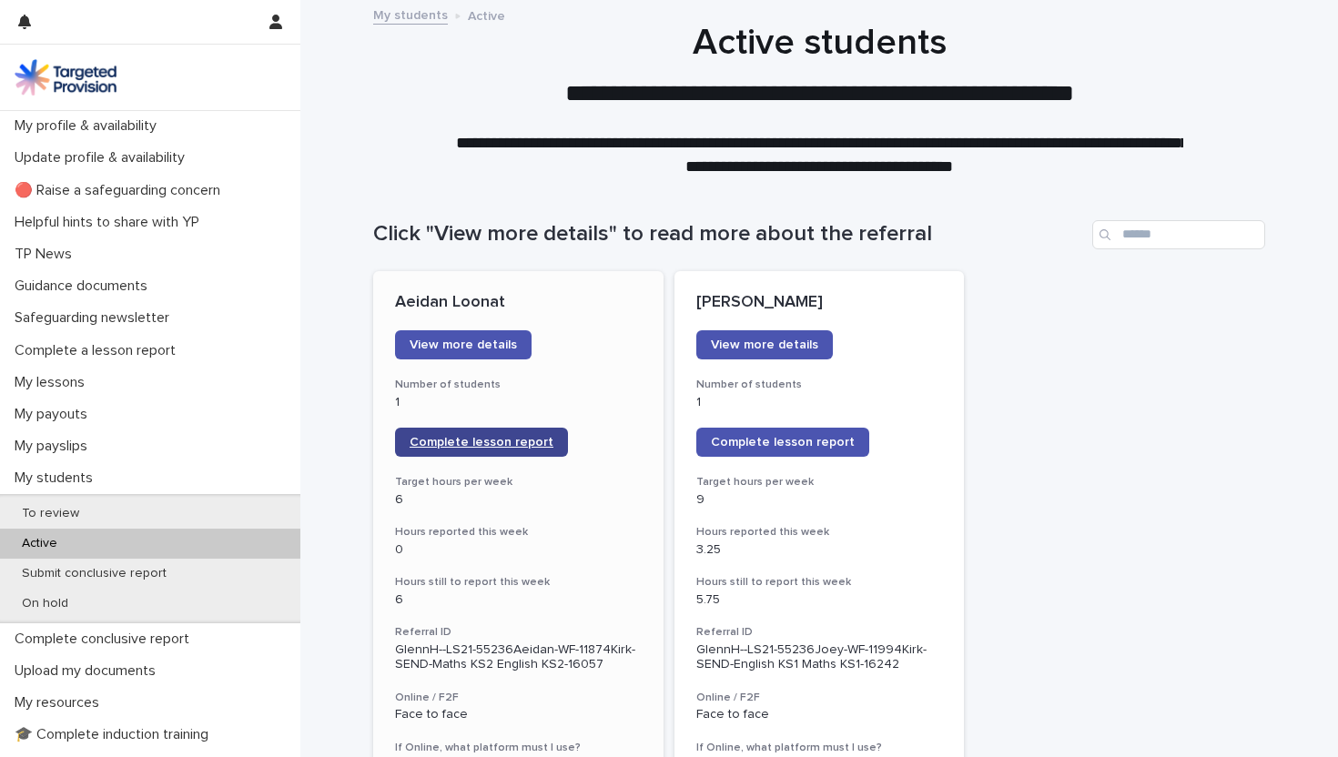 This screenshot has width=1338, height=757. Describe the element at coordinates (85, 286) in the screenshot. I see `p: Guidance documents` at that location.